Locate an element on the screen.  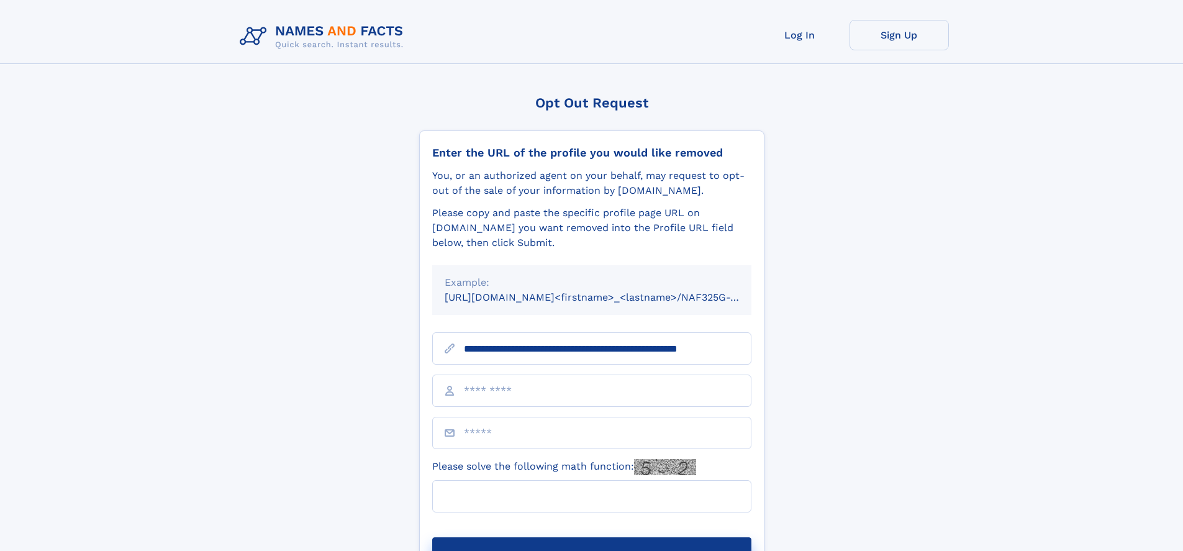
img: Logo Names and Facts is located at coordinates (324, 37).